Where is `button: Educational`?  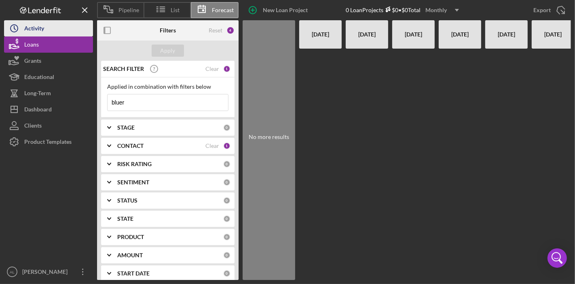 button: Educational is located at coordinates (49, 77).